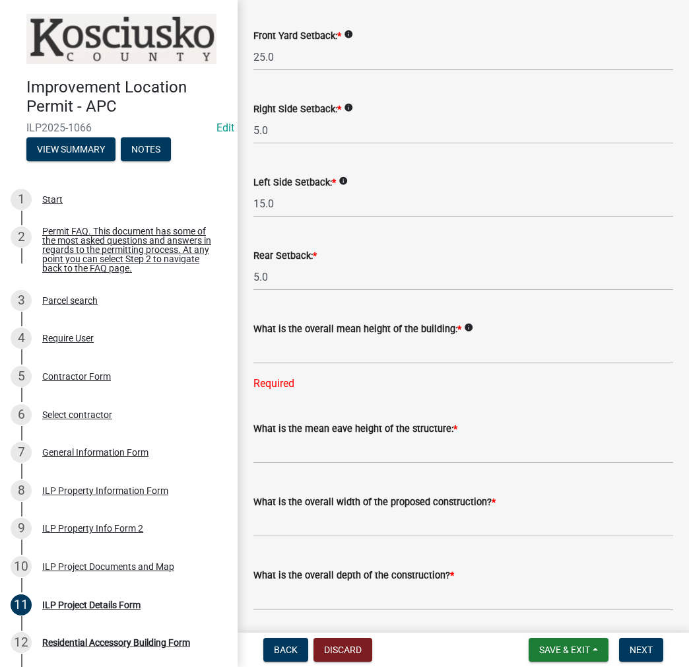  Describe the element at coordinates (92, 528) in the screenshot. I see `div: ILP Property Info Form 2` at that location.